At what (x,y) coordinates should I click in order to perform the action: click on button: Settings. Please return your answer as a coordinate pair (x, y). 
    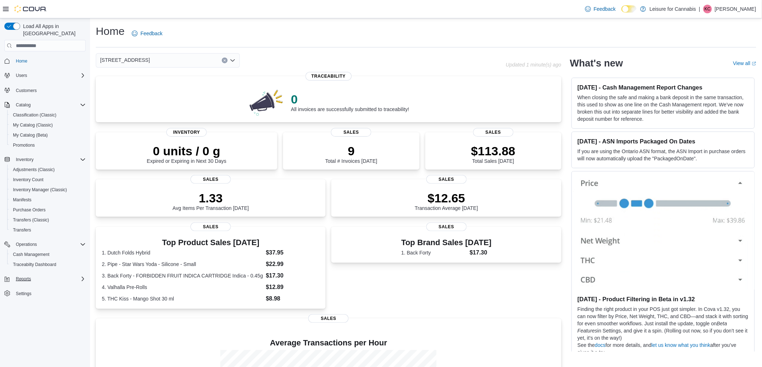
    Looking at the image, I should click on (45, 294).